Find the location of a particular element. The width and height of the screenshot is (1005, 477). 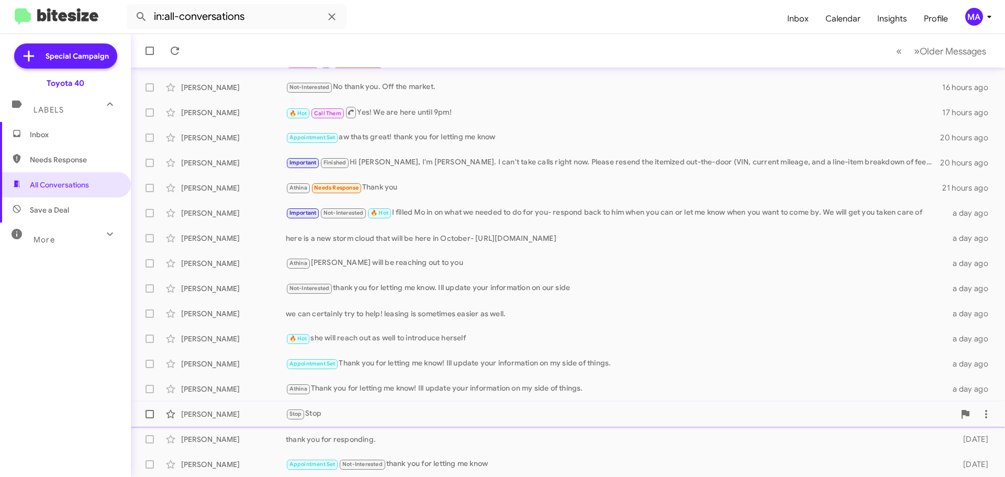

a: Calendar is located at coordinates (843, 19).